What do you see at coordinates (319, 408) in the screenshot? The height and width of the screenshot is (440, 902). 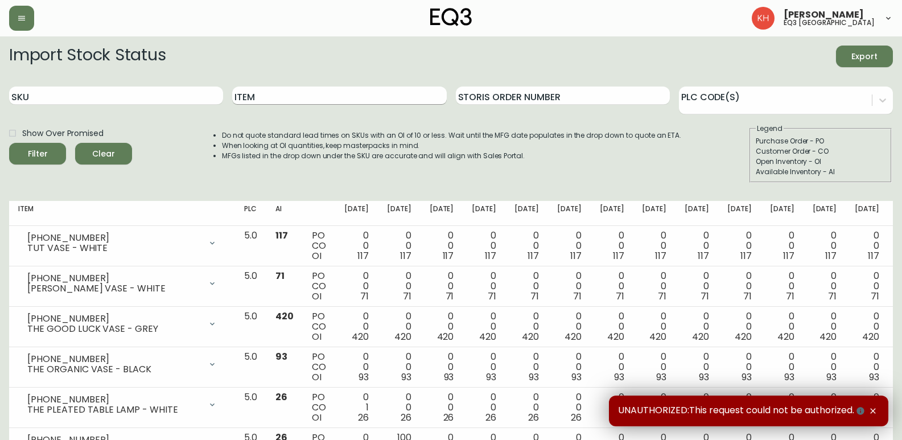 I see `div: PO CO` at bounding box center [319, 408].